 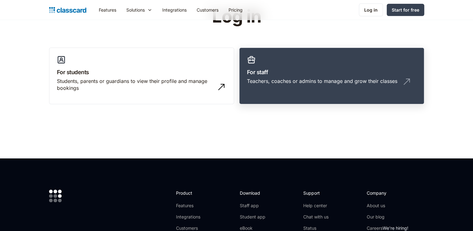 What do you see at coordinates (396, 228) in the screenshot?
I see `span: We're hiring!` at bounding box center [396, 228].